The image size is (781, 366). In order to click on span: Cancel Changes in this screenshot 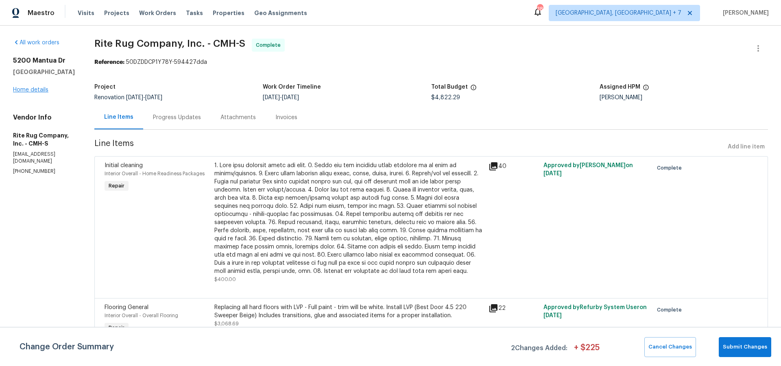, I will do `click(670, 347)`.